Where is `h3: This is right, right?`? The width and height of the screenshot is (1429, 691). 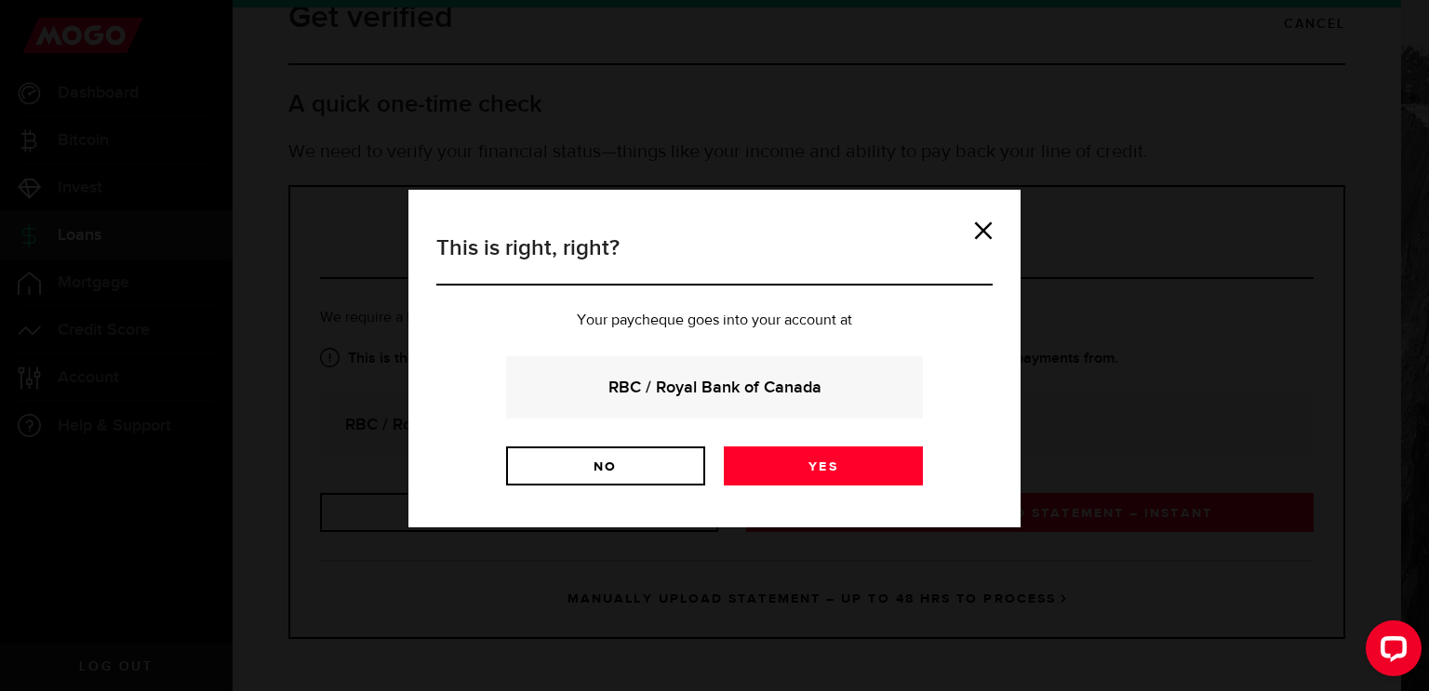
h3: This is right, right? is located at coordinates (714, 259).